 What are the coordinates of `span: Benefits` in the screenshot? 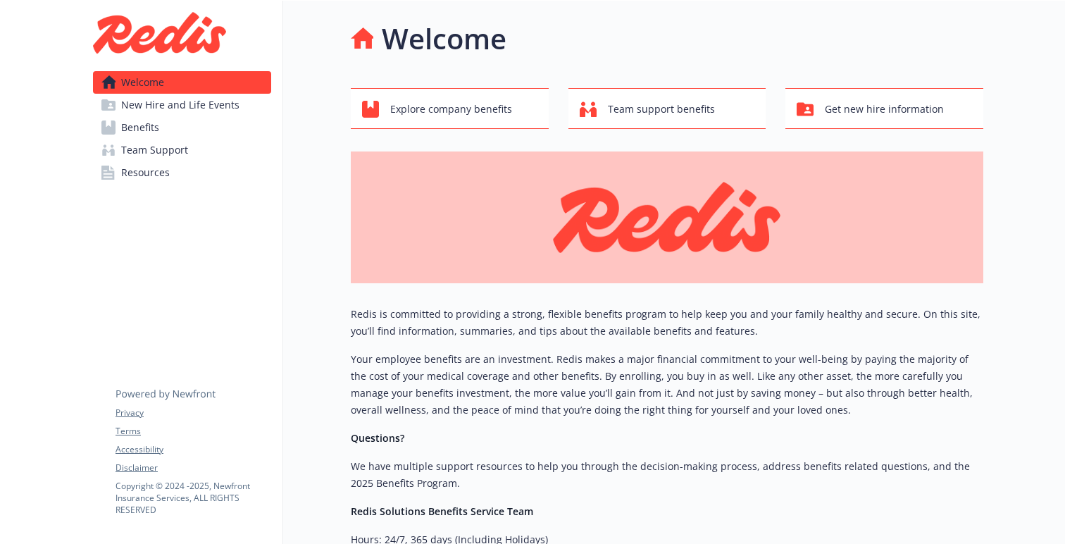 It's located at (140, 128).